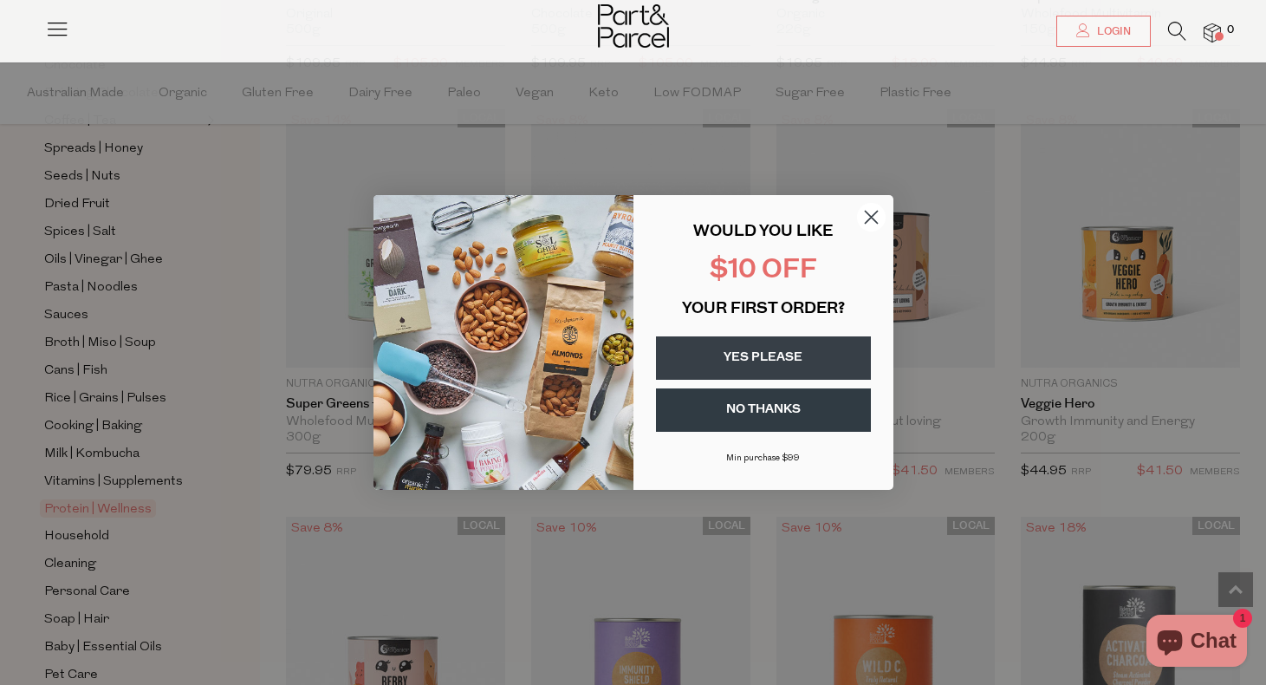 The height and width of the screenshot is (685, 1266). What do you see at coordinates (1112, 31) in the screenshot?
I see `span: Login` at bounding box center [1112, 31].